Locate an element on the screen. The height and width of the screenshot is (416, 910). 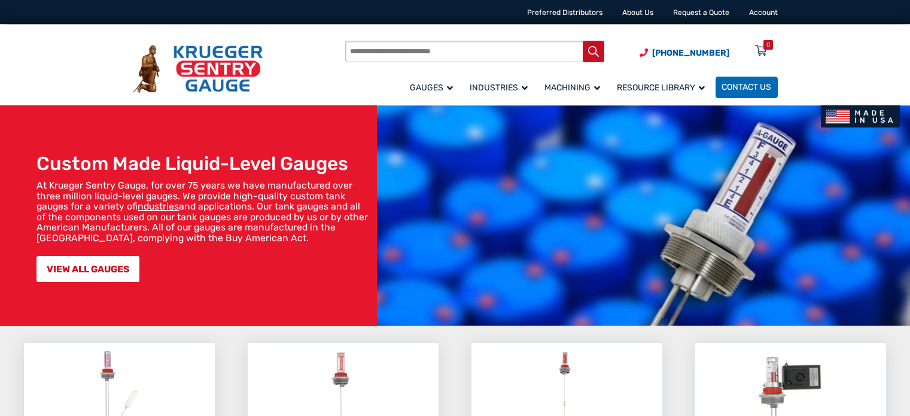
span: Resource Library is located at coordinates (660, 87).